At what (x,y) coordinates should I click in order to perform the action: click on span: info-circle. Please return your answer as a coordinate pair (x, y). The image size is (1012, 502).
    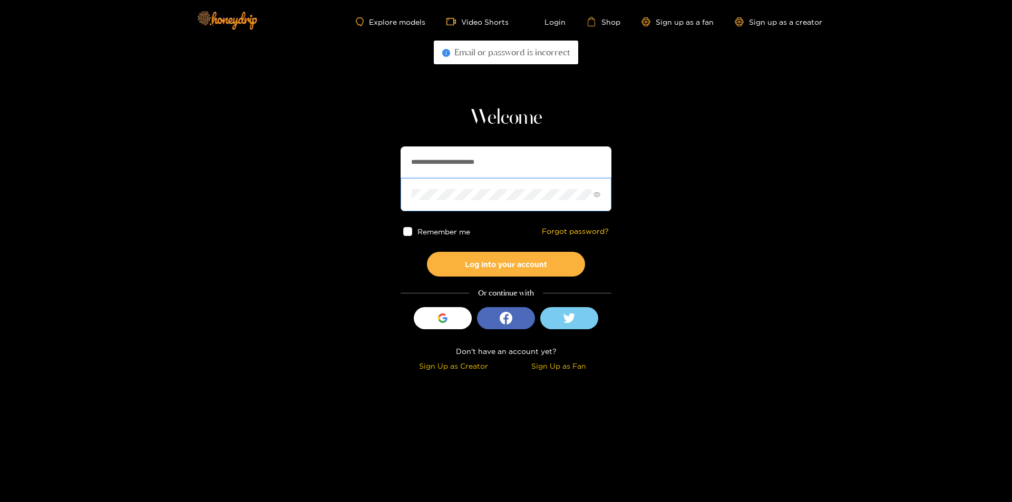
    Looking at the image, I should click on (446, 53).